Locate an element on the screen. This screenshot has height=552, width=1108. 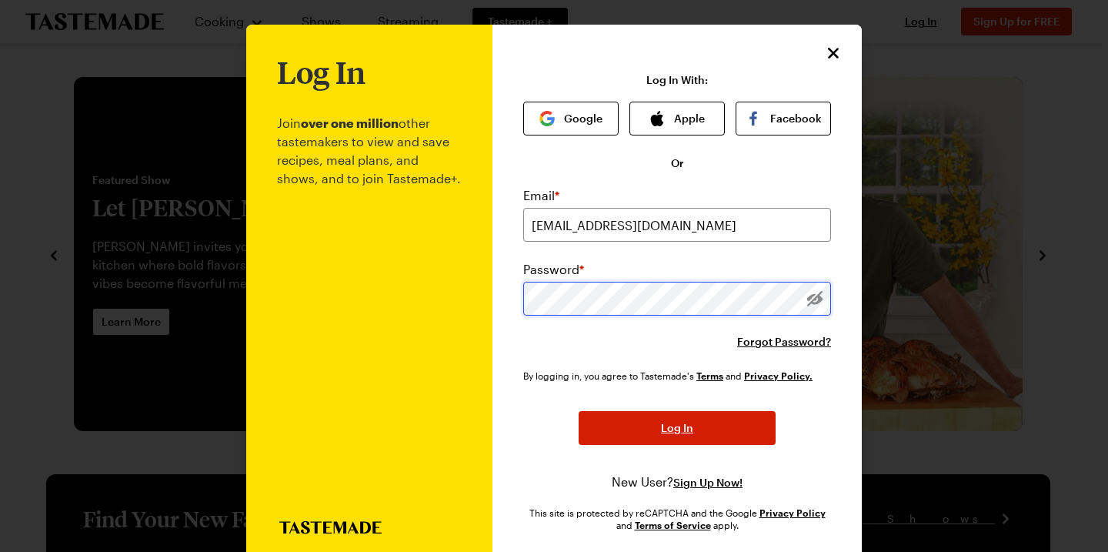
label: Password is located at coordinates (553, 269).